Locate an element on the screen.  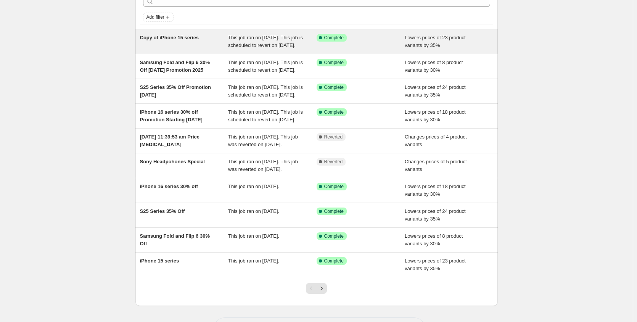
span: iPhone 16 series 30% off is located at coordinates (169, 186).